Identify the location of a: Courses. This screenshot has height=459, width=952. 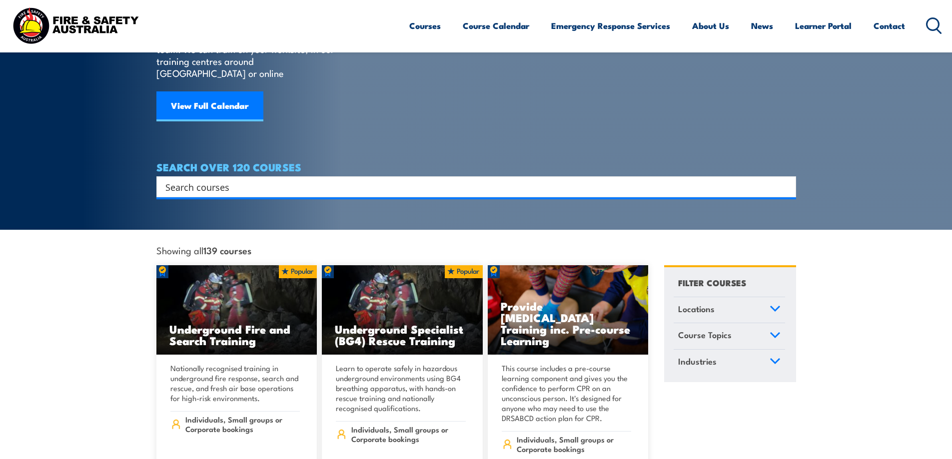
(425, 25).